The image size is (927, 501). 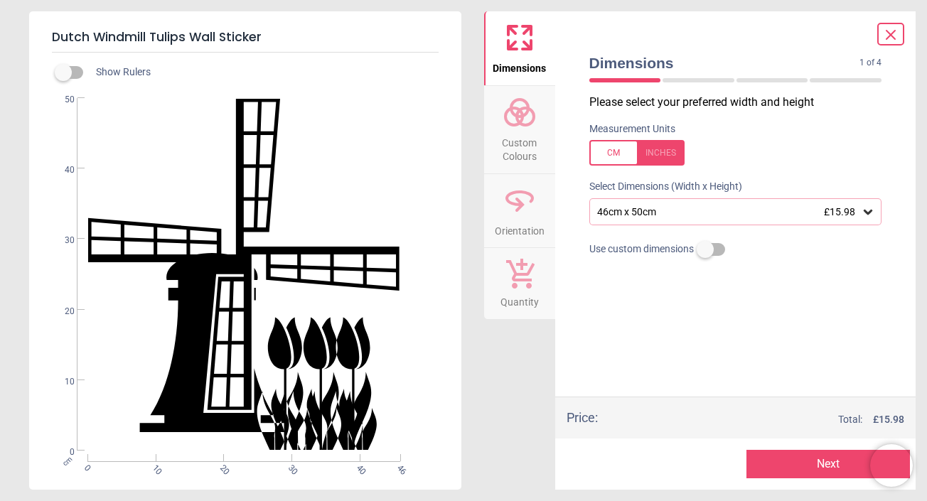 I want to click on span: 1 of 4, so click(x=870, y=63).